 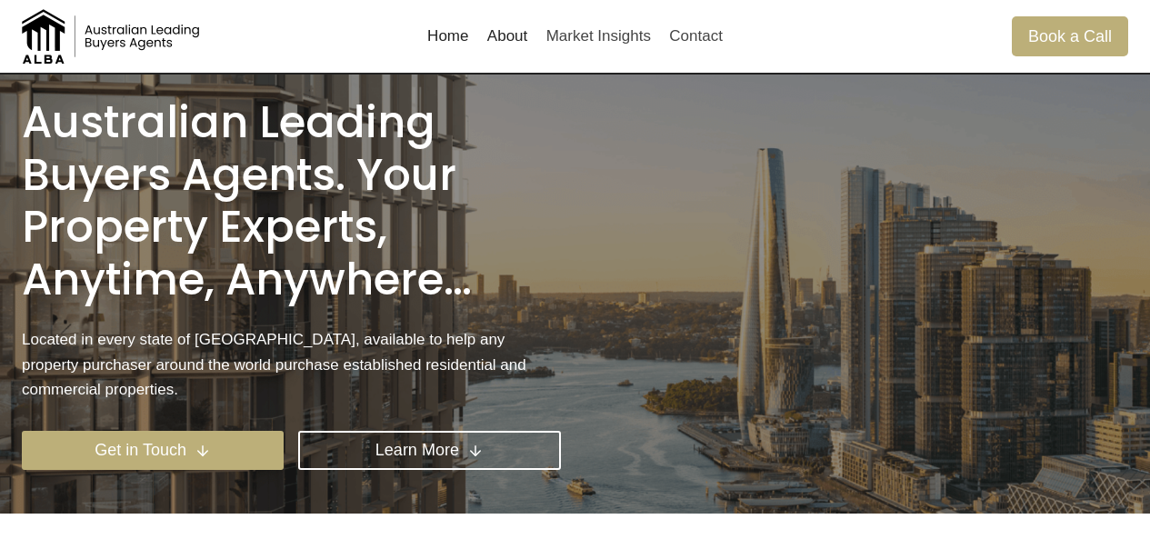 What do you see at coordinates (695, 36) in the screenshot?
I see `a: Contact` at bounding box center [695, 36].